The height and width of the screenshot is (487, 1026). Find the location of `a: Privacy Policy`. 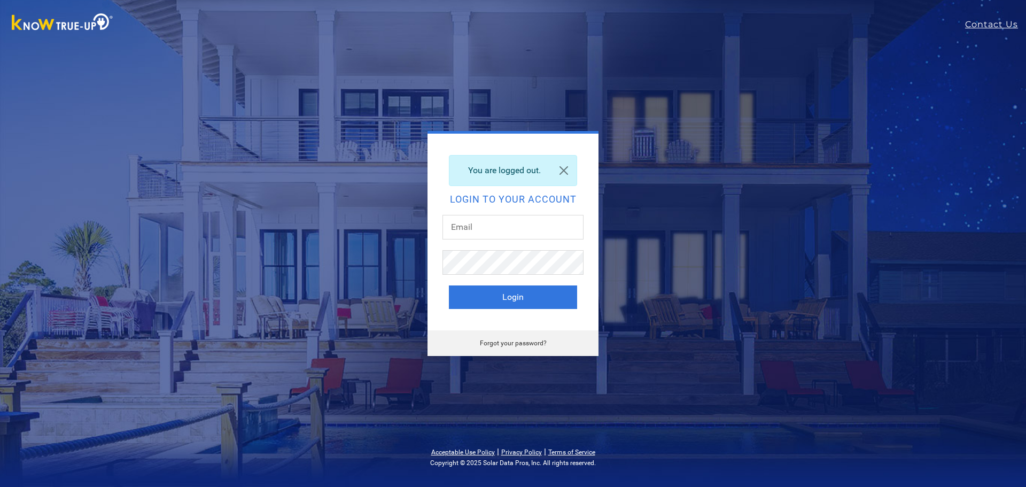

a: Privacy Policy is located at coordinates (521, 452).